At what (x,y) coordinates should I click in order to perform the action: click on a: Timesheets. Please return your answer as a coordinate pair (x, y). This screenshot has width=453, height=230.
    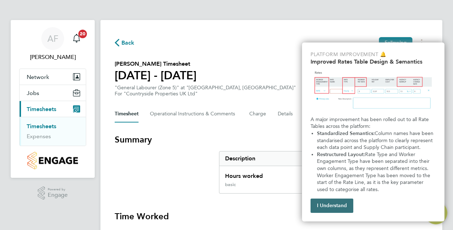
    Looking at the image, I should click on (41, 126).